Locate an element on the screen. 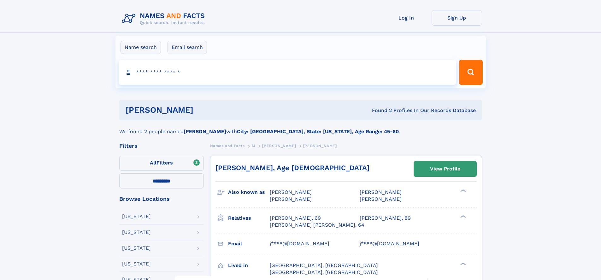 The image size is (601, 280). h3: Email is located at coordinates (249, 244).